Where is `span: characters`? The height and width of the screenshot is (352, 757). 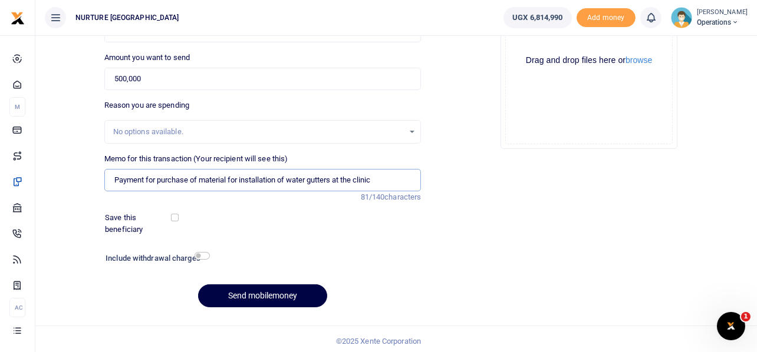 span: characters is located at coordinates (402, 197).